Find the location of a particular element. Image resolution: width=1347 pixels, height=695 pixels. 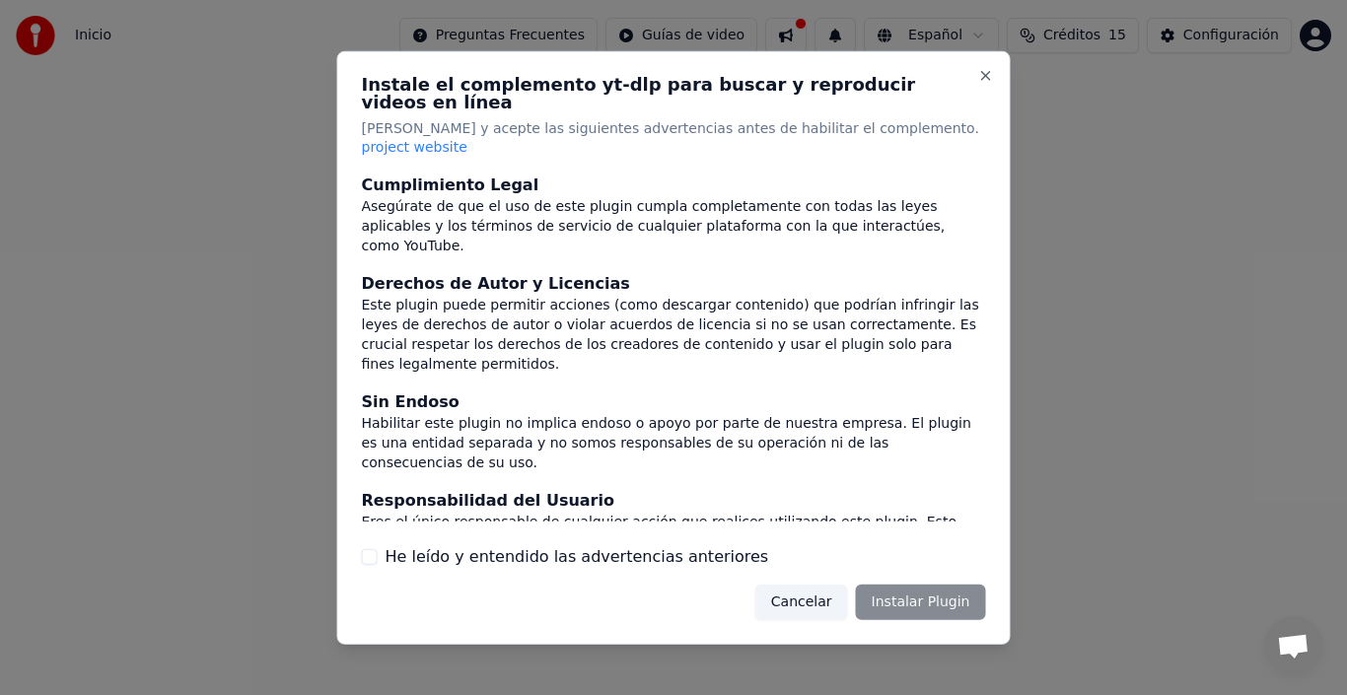

label: He leído y entendido las advertencias anteriores is located at coordinates (577, 557).